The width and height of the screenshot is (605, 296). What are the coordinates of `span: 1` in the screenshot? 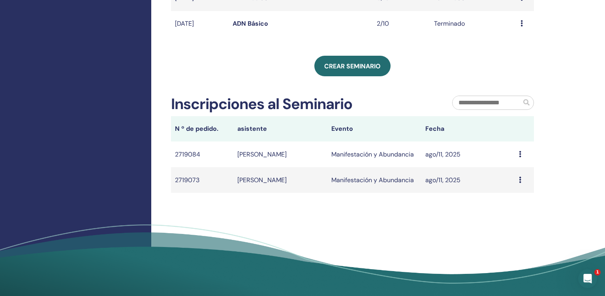 It's located at (597, 272).